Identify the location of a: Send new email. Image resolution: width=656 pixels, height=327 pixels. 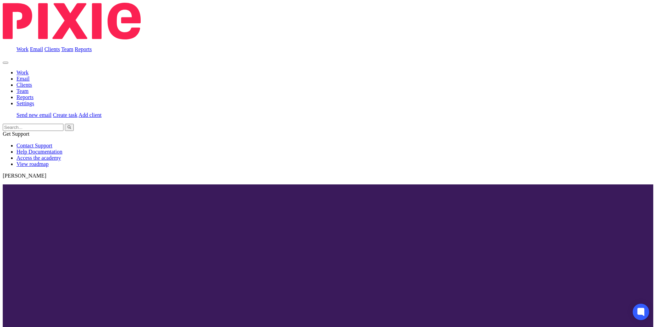
(34, 115).